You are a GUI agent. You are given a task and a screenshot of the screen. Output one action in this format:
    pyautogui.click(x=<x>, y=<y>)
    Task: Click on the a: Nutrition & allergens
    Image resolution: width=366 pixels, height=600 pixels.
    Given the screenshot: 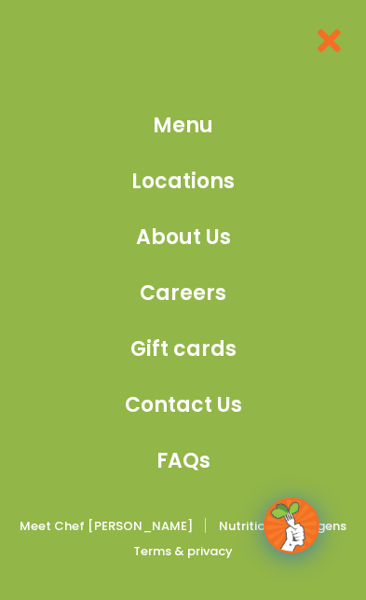 What is the action you would take?
    pyautogui.click(x=282, y=526)
    